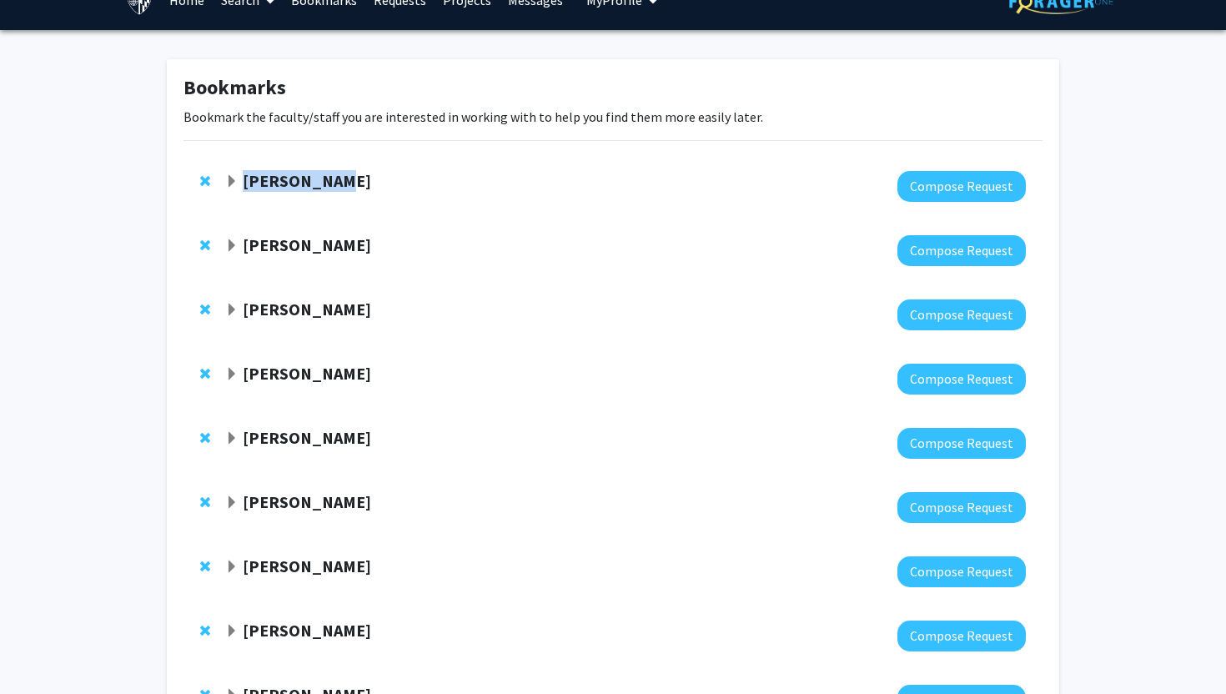  What do you see at coordinates (232, 246) in the screenshot?
I see `span: Expand Lan Cheng Bookmark` at bounding box center [232, 246].